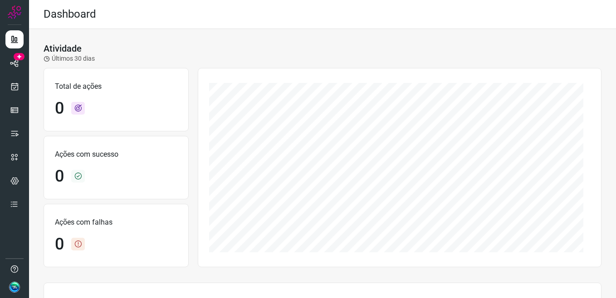 The width and height of the screenshot is (616, 298). Describe the element at coordinates (69, 58) in the screenshot. I see `p: Últimos 30 dias` at that location.